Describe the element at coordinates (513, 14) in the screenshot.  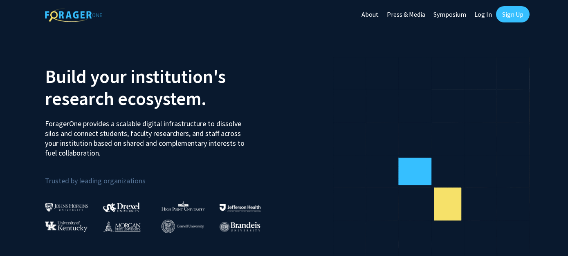
I see `a: Sign Up` at that location.